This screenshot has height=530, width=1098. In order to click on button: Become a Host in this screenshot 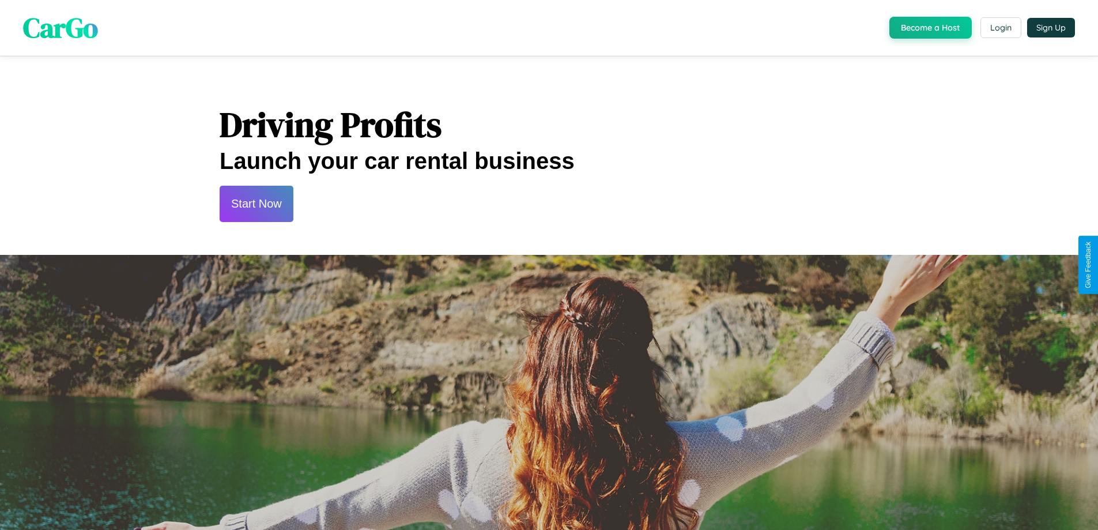, I will do `click(931, 28)`.